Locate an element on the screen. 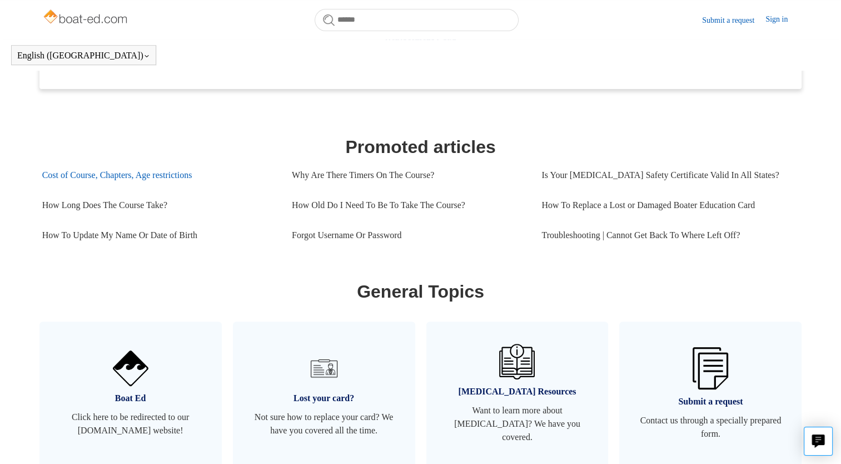  h1: General Topics is located at coordinates (421, 291).